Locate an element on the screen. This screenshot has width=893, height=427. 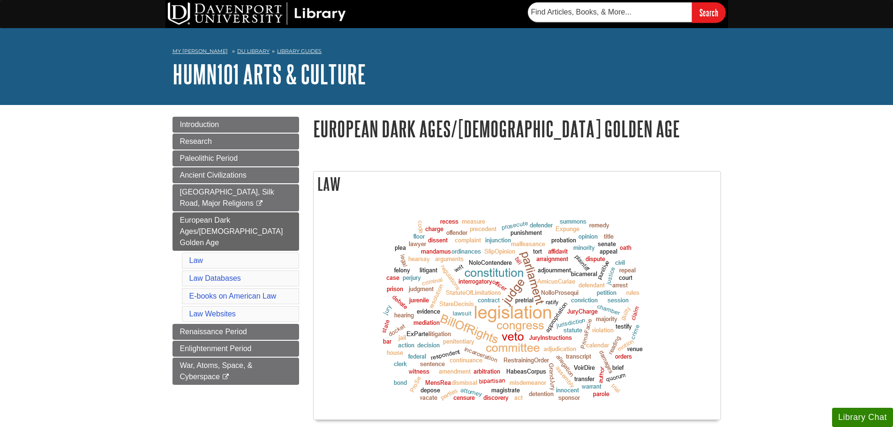
a: Library Guides is located at coordinates (299, 51).